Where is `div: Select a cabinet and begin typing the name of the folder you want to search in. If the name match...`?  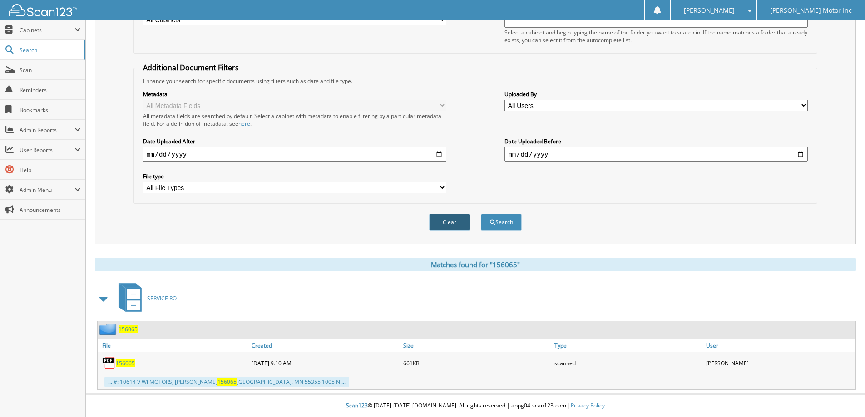
div: Select a cabinet and begin typing the name of the folder you want to search in. If the name match... is located at coordinates (656, 36).